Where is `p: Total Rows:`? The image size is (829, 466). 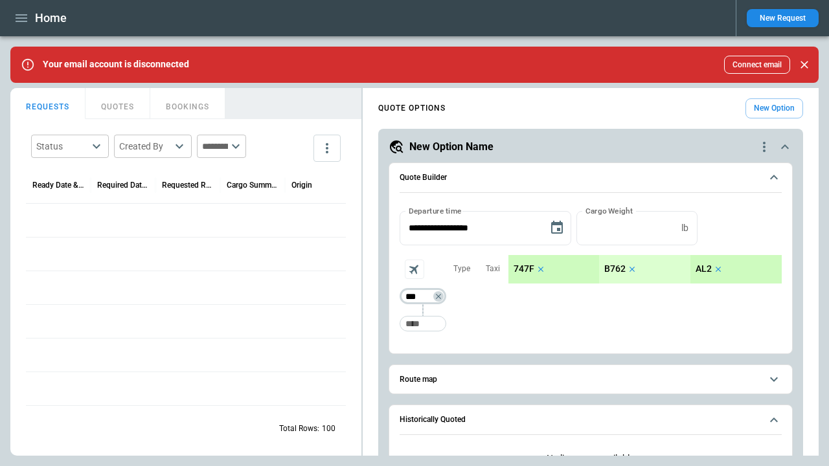
p: Total Rows: is located at coordinates (299, 429).